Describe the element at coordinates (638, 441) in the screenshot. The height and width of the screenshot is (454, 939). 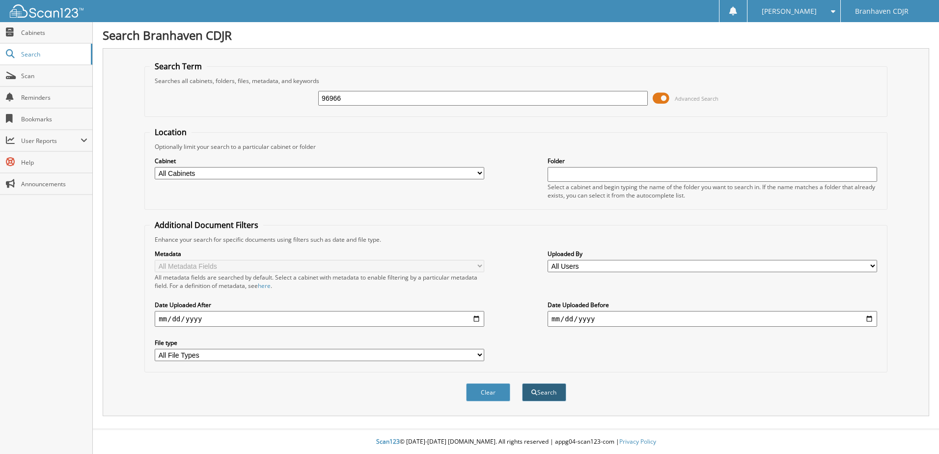
I see `a: Privacy Policy` at that location.